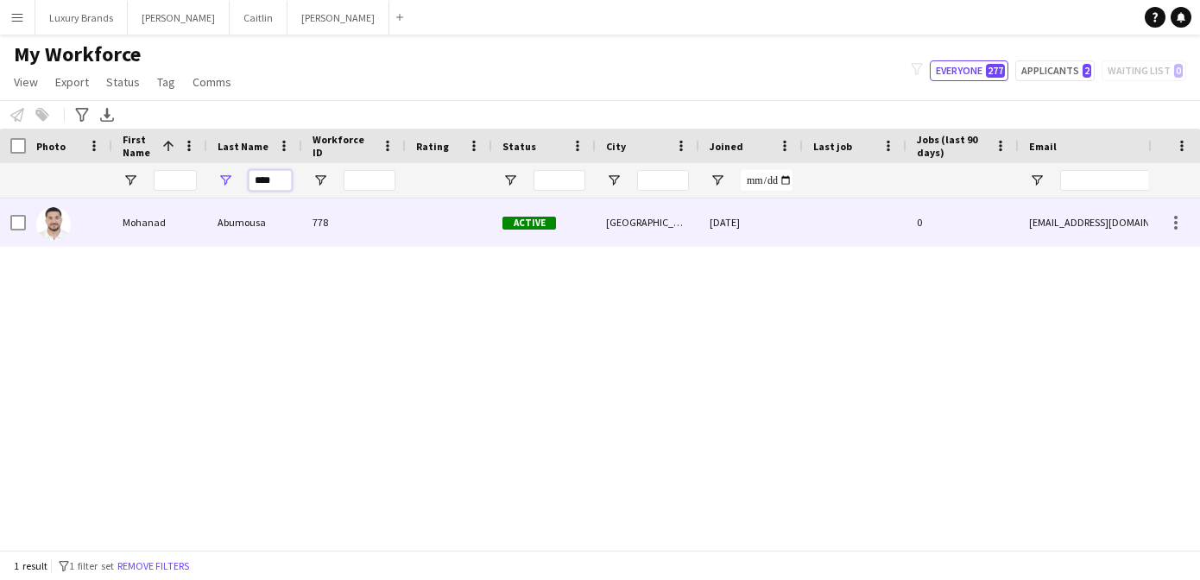 Image resolution: width=1200 pixels, height=580 pixels. What do you see at coordinates (107, 115) in the screenshot?
I see `app-action-btn: Export XLSX` at bounding box center [107, 115].